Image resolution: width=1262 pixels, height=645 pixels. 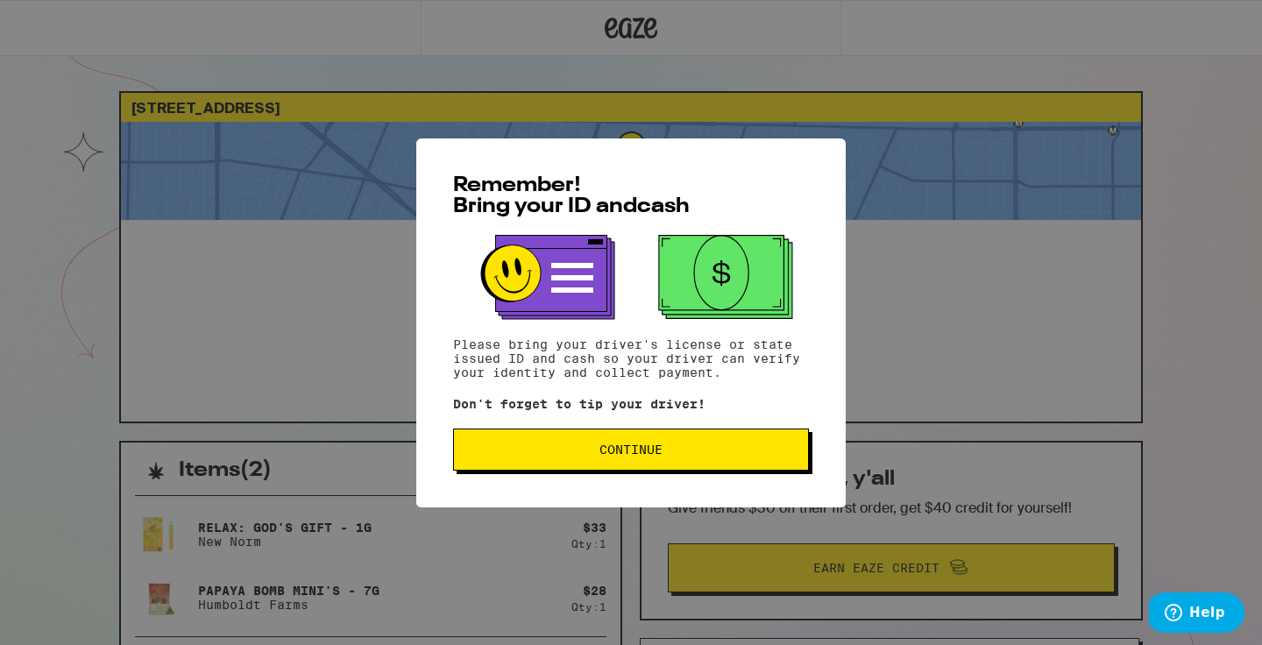 I want to click on span: Help, so click(x=58, y=20).